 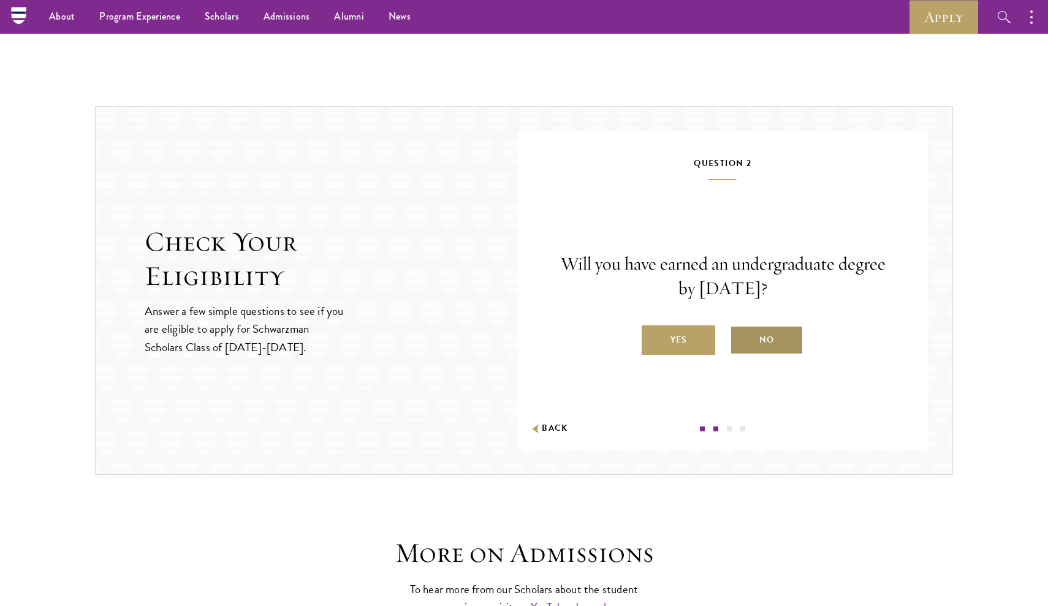 I want to click on button: Back, so click(x=548, y=428).